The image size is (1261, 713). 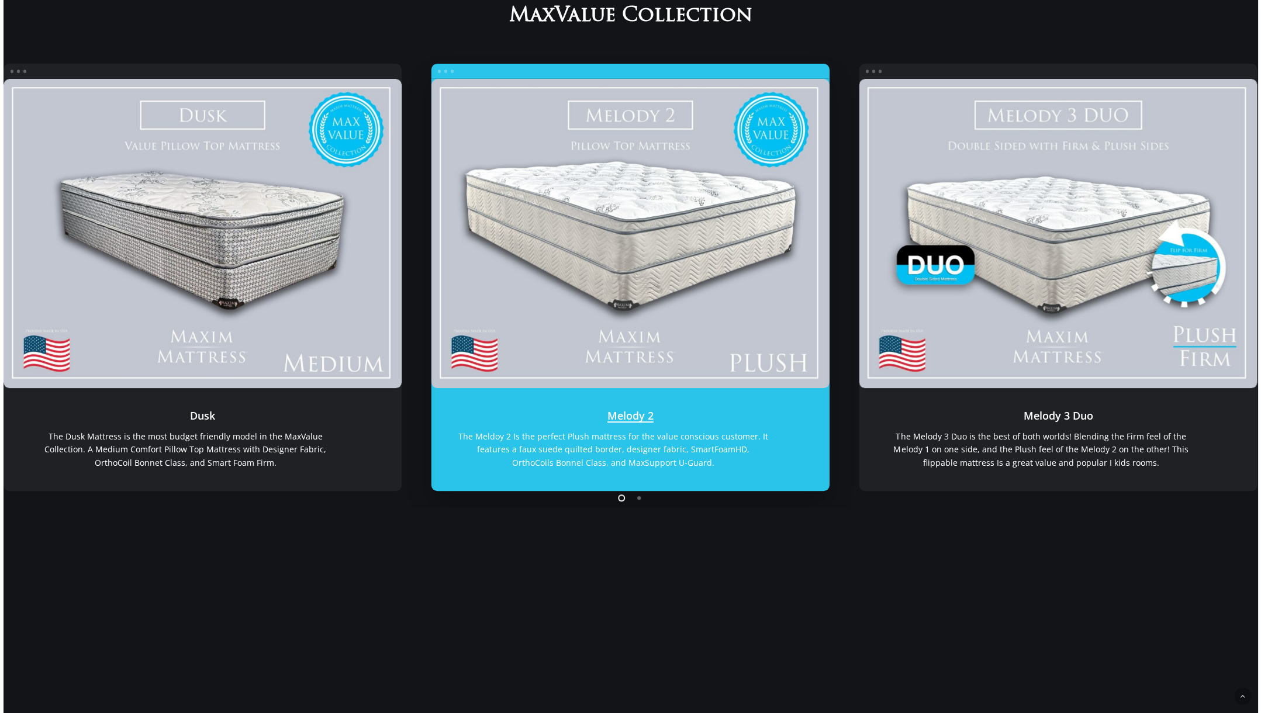 What do you see at coordinates (1243, 696) in the screenshot?
I see `a: Back to top` at bounding box center [1243, 696].